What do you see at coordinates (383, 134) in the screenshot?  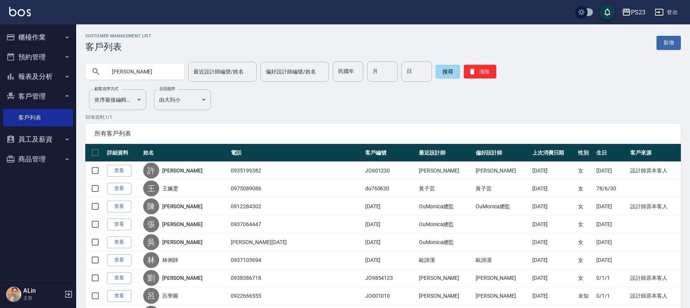 I see `span: 所有客戶列表` at bounding box center [383, 134].